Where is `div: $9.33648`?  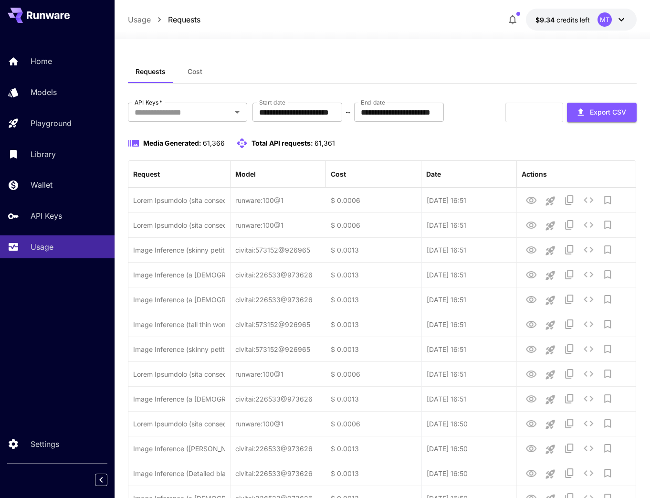 div: $9.33648 is located at coordinates (563, 20).